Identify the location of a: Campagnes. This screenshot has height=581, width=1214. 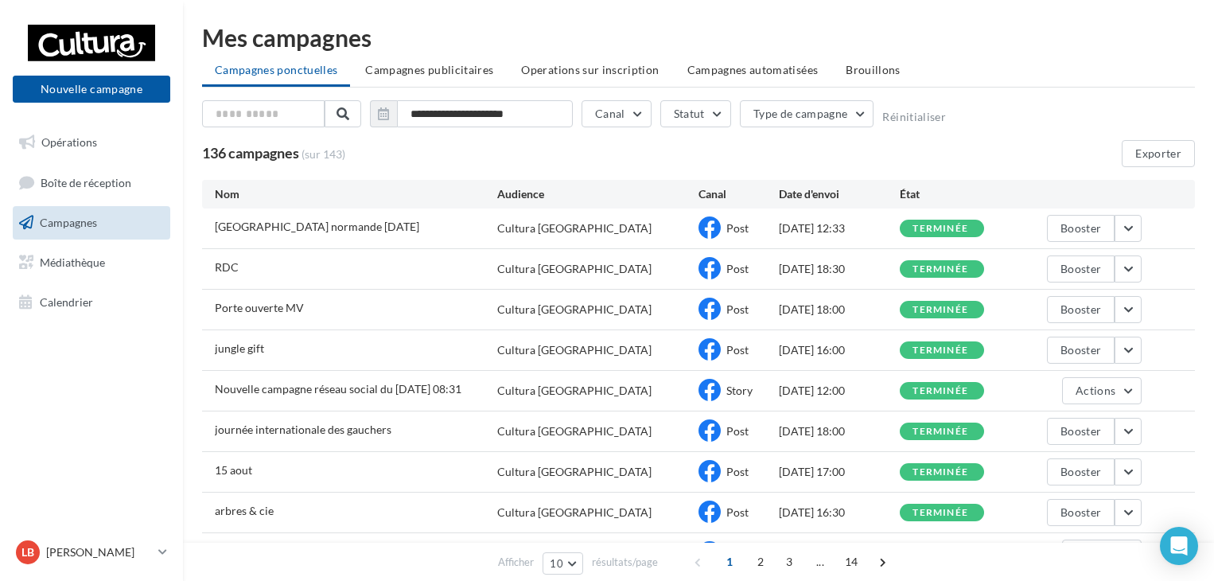
(91, 223).